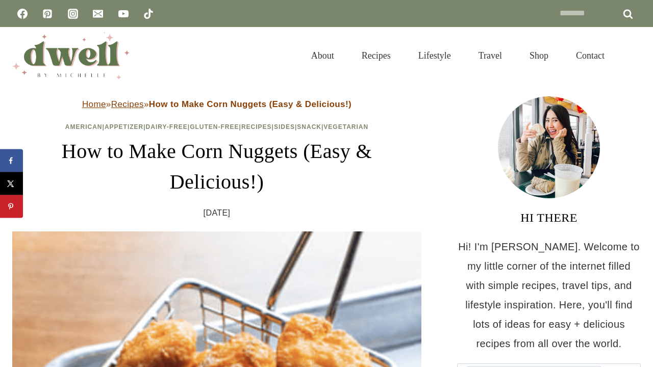 This screenshot has width=653, height=367. Describe the element at coordinates (490, 56) in the screenshot. I see `a: Travel` at that location.